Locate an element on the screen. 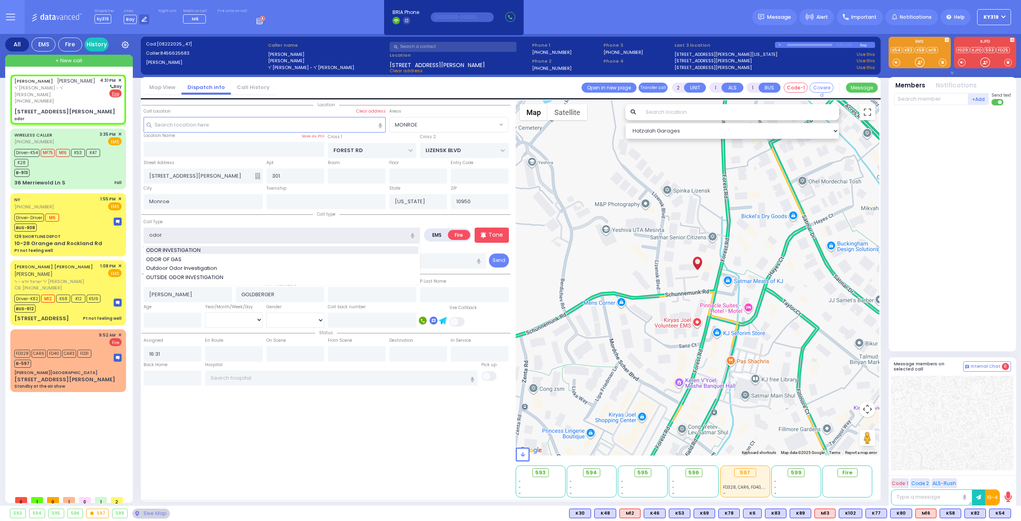 This screenshot has height=521, width=1021. div: K78 is located at coordinates (729, 513).